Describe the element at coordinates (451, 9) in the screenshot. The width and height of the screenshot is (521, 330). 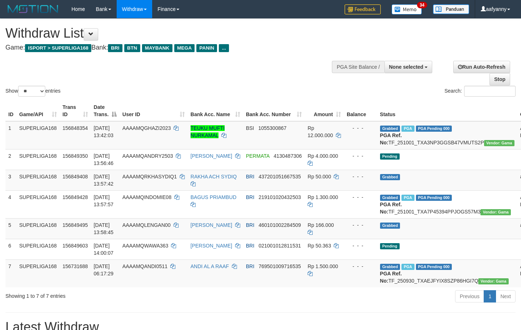
I see `img: panduan.png` at that location.